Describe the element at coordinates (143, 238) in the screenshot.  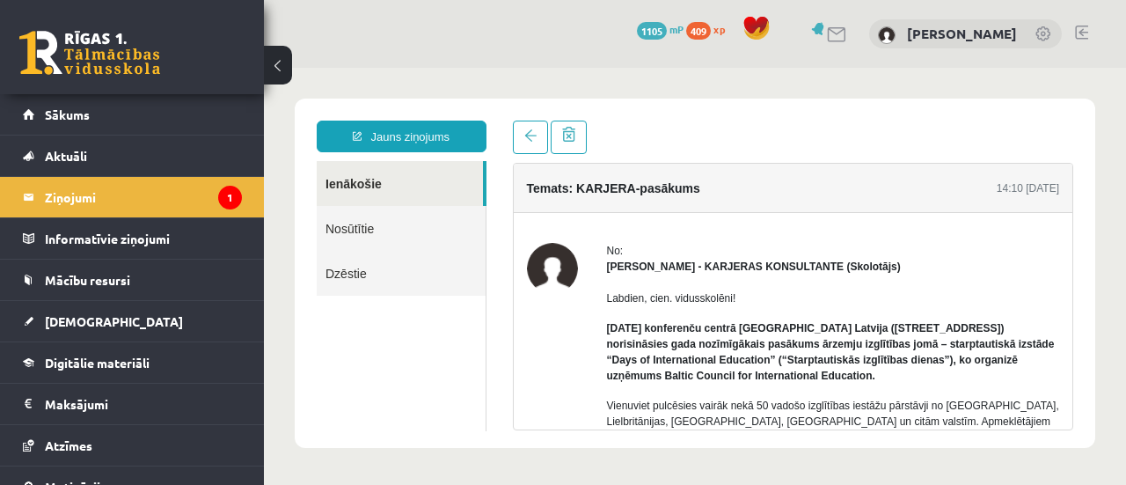
I see `legend: Informatīvie ziņojumi` at that location.